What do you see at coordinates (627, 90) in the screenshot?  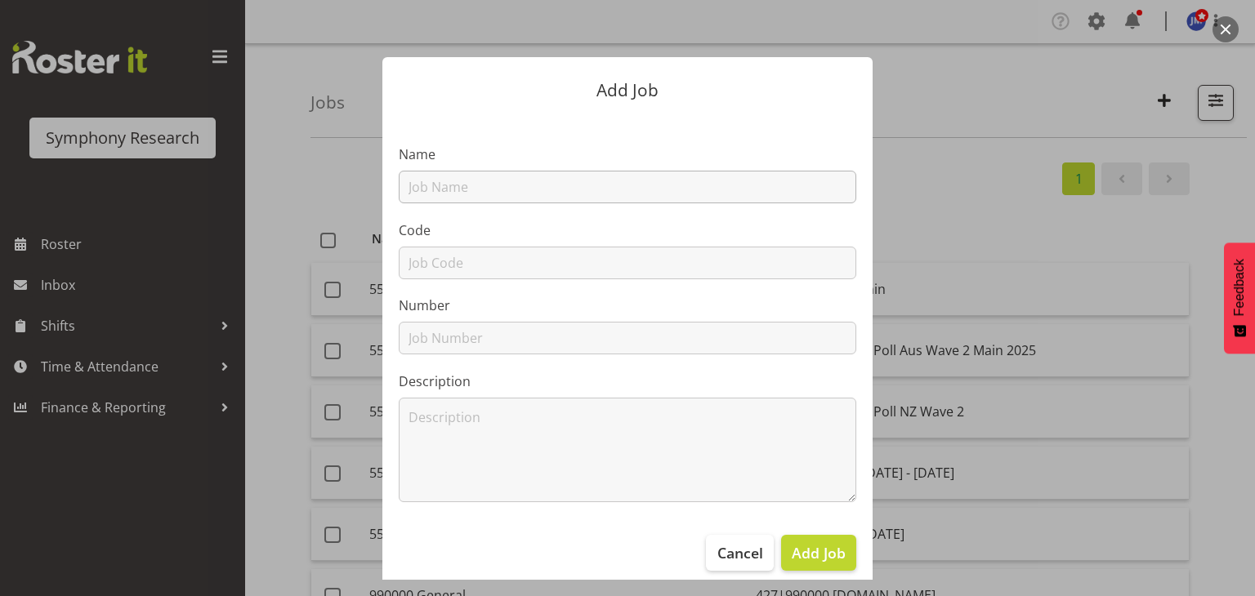 I see `p: Add Job` at bounding box center [627, 90].